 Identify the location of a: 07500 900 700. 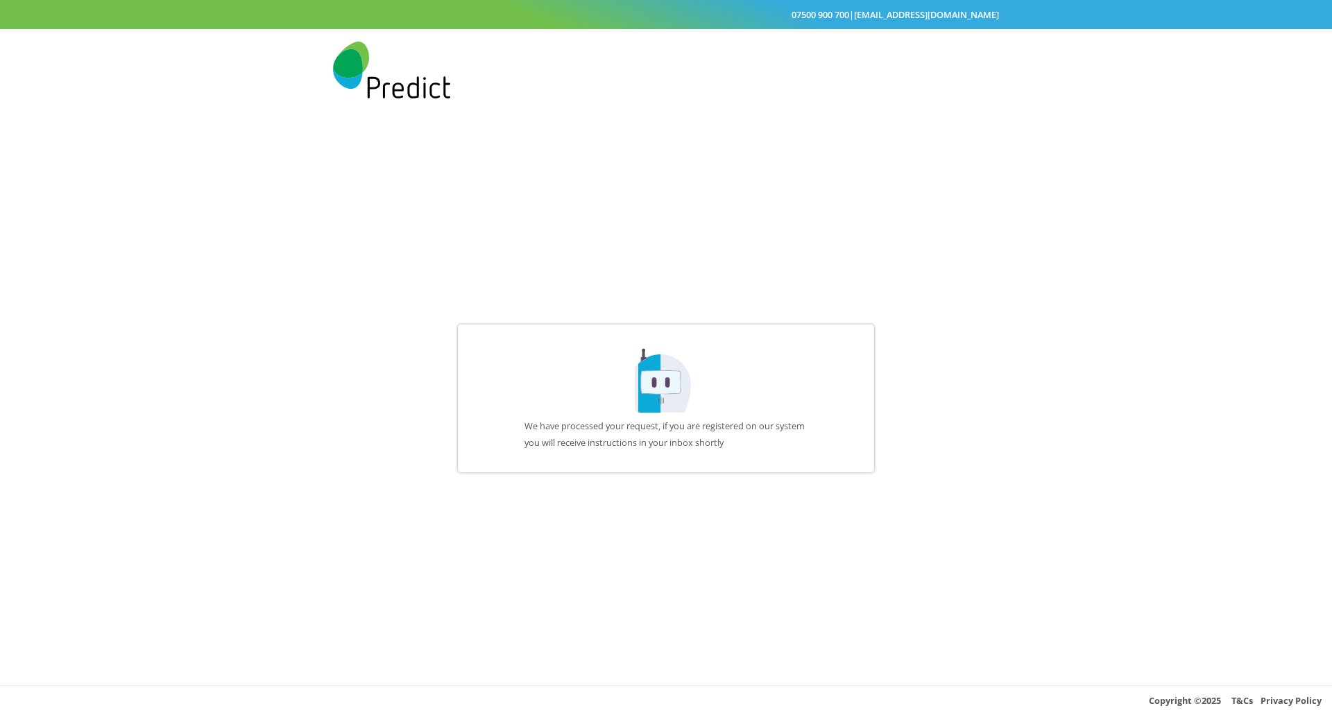
(820, 15).